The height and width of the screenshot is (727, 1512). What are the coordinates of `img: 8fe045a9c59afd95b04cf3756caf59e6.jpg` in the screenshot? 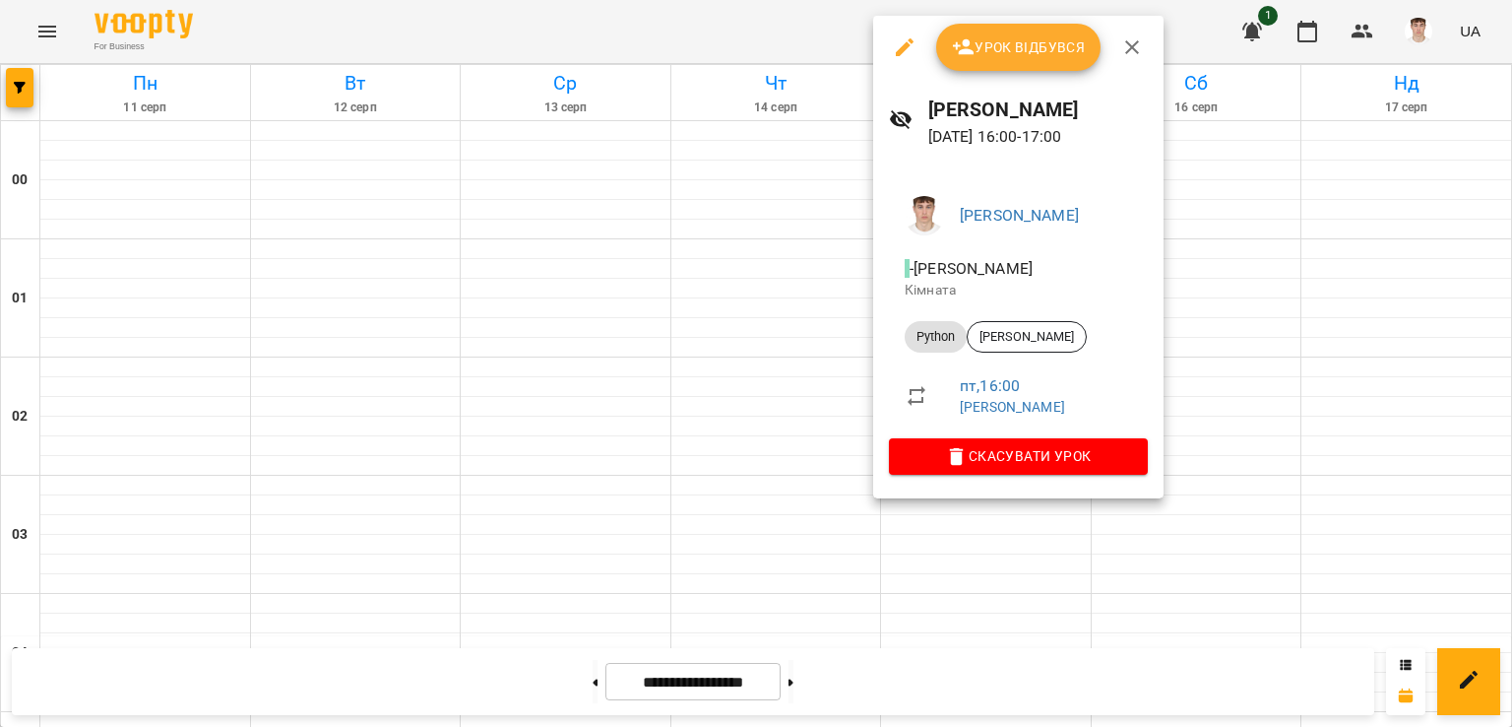 It's located at (925, 216).